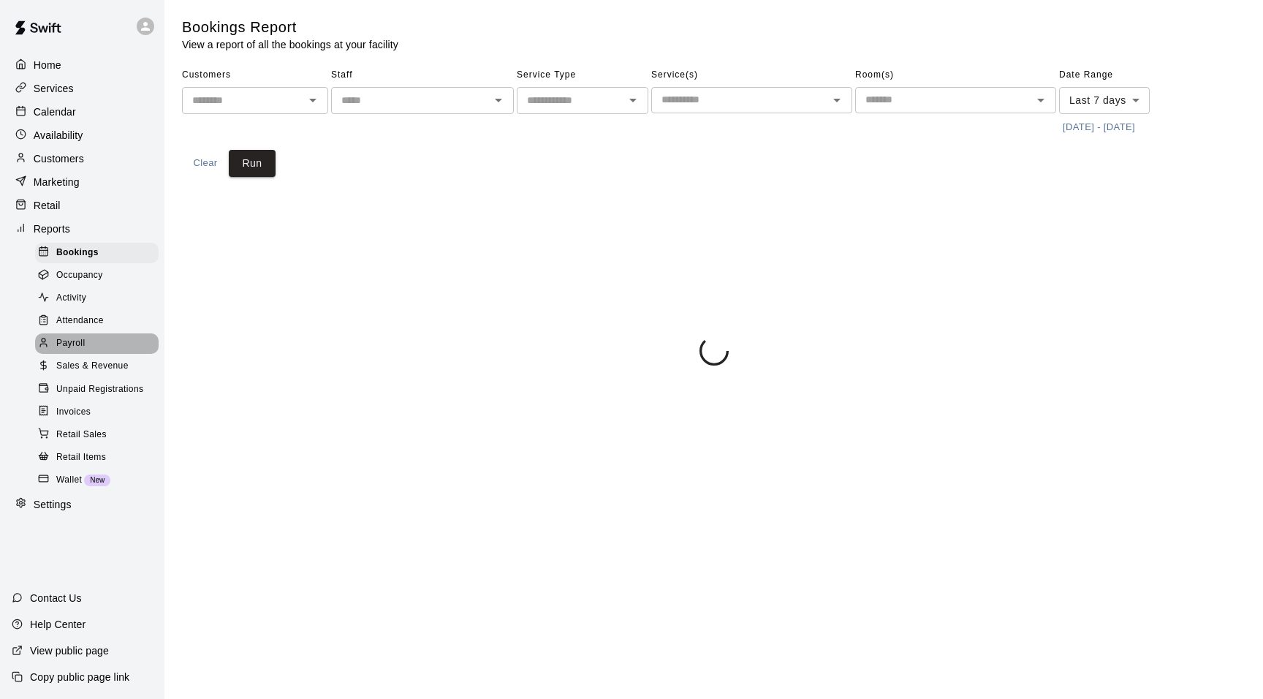 The height and width of the screenshot is (699, 1263). Describe the element at coordinates (751, 75) in the screenshot. I see `span: Service(s)` at that location.